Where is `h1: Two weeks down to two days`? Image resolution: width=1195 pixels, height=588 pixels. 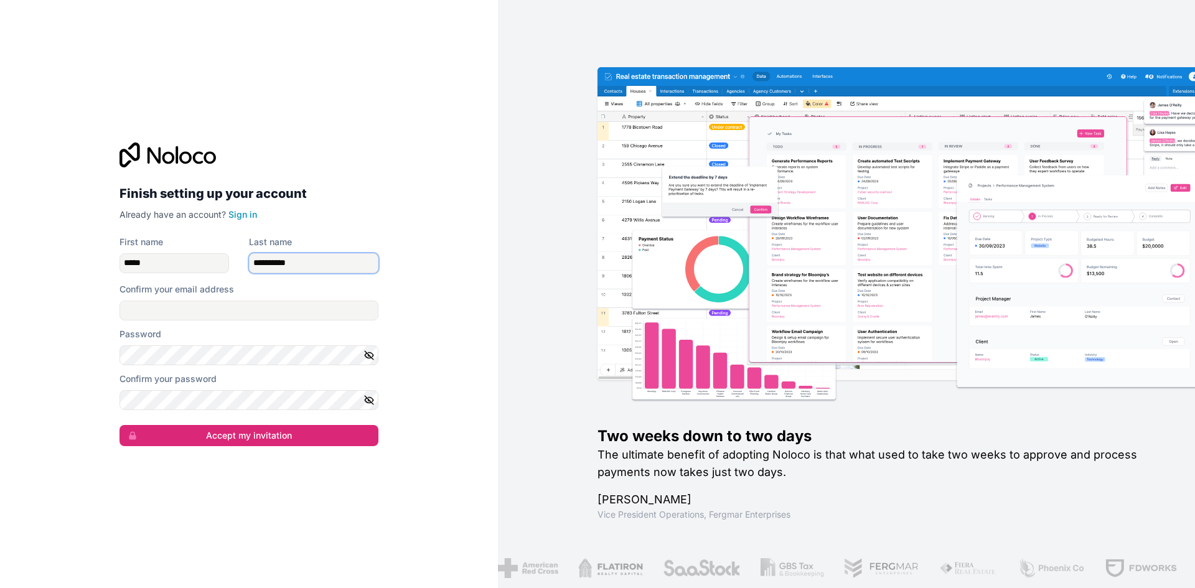 h1: Two weeks down to two days is located at coordinates (876, 436).